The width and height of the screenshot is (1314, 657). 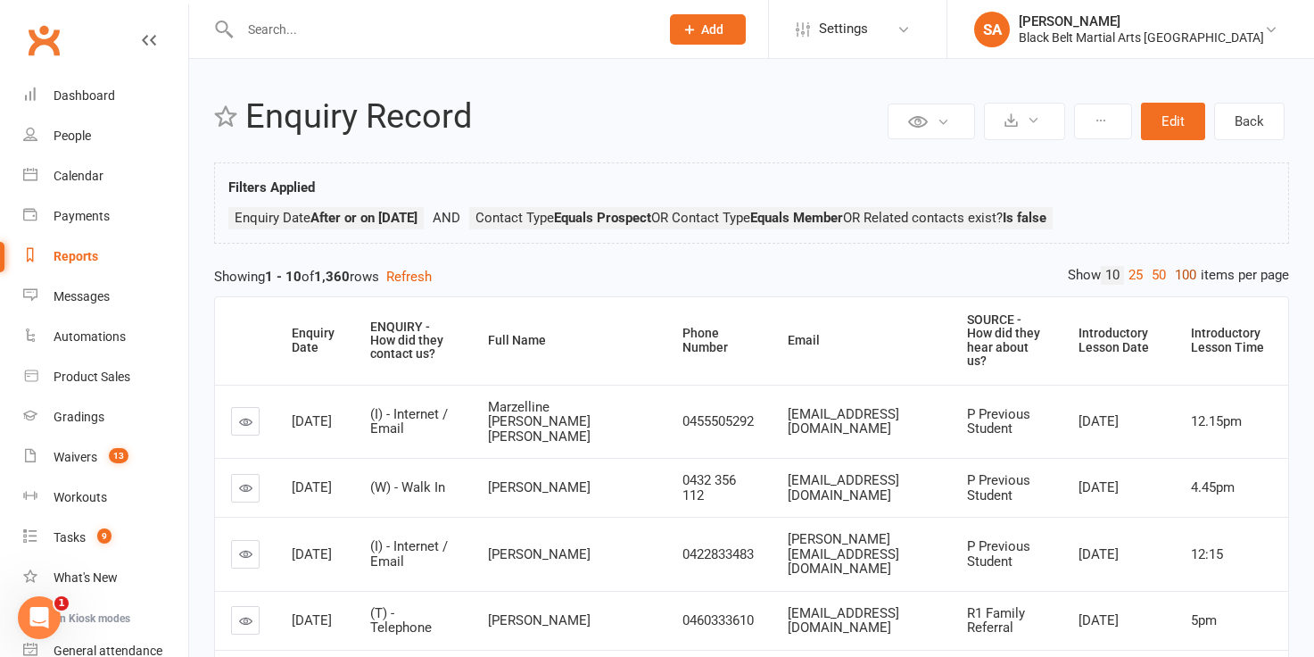 I want to click on a: Dashboard, so click(x=105, y=95).